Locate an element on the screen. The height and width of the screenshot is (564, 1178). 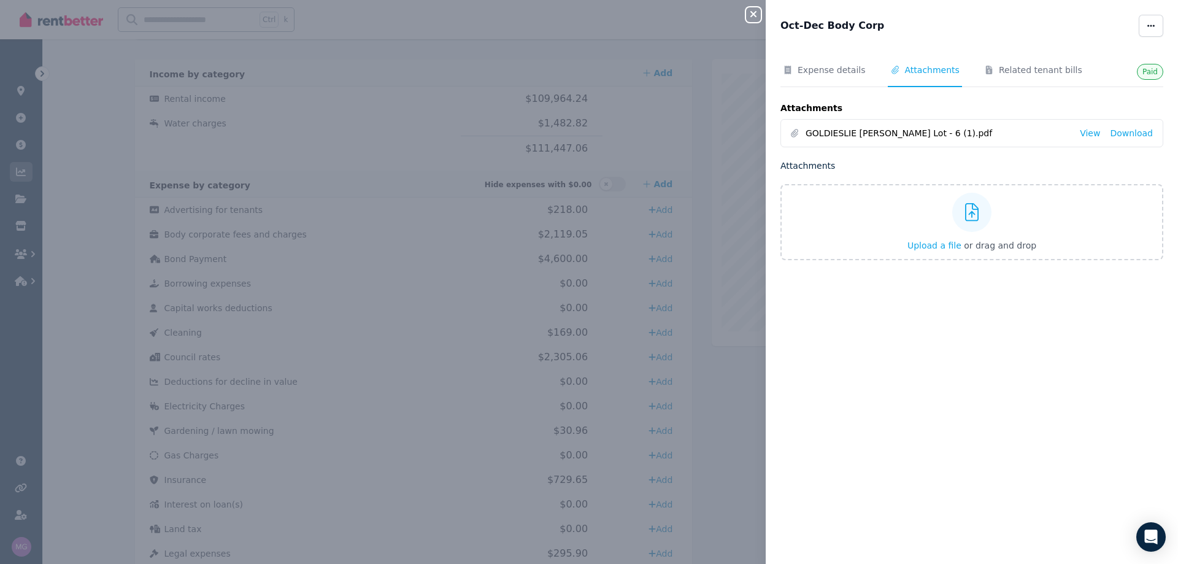
span: Expense details is located at coordinates (831, 70).